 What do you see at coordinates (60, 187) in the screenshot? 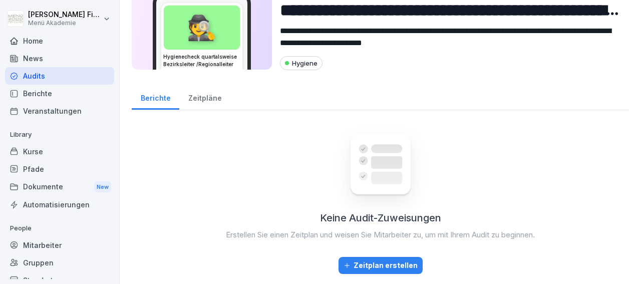
I see `div: Dokumente` at bounding box center [60, 187].